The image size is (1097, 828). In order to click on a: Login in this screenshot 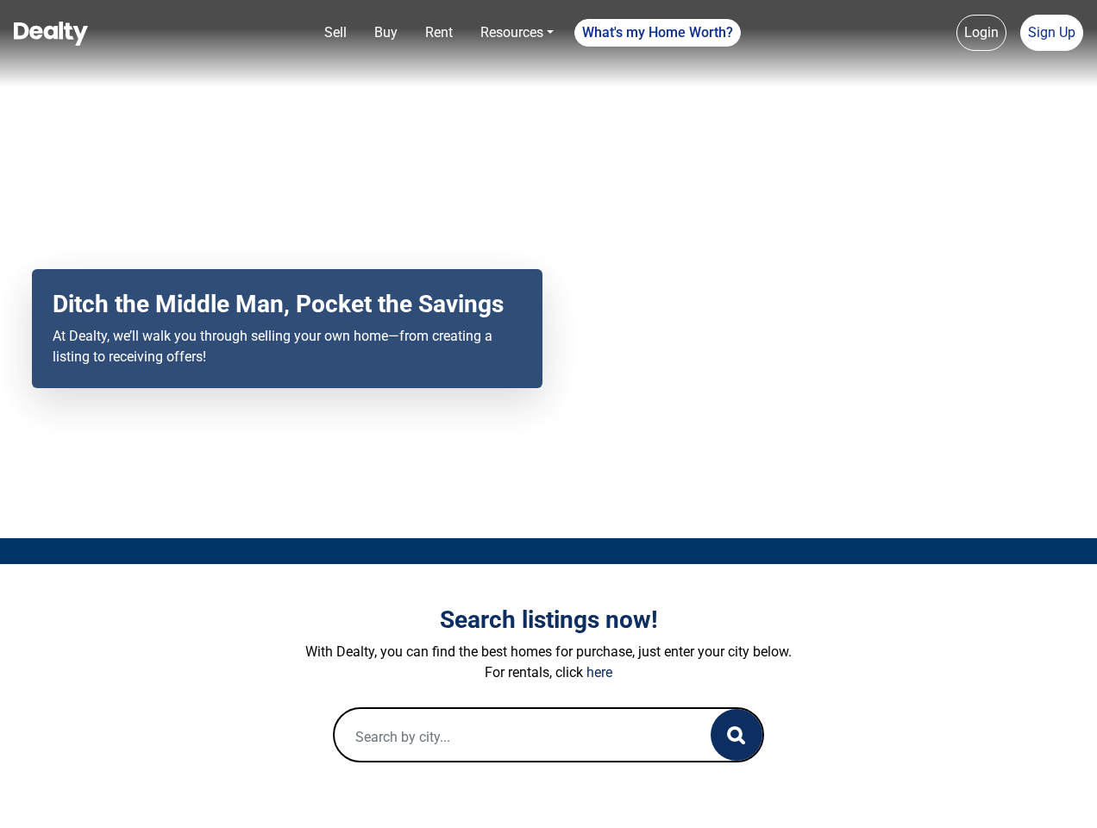, I will do `click(981, 33)`.